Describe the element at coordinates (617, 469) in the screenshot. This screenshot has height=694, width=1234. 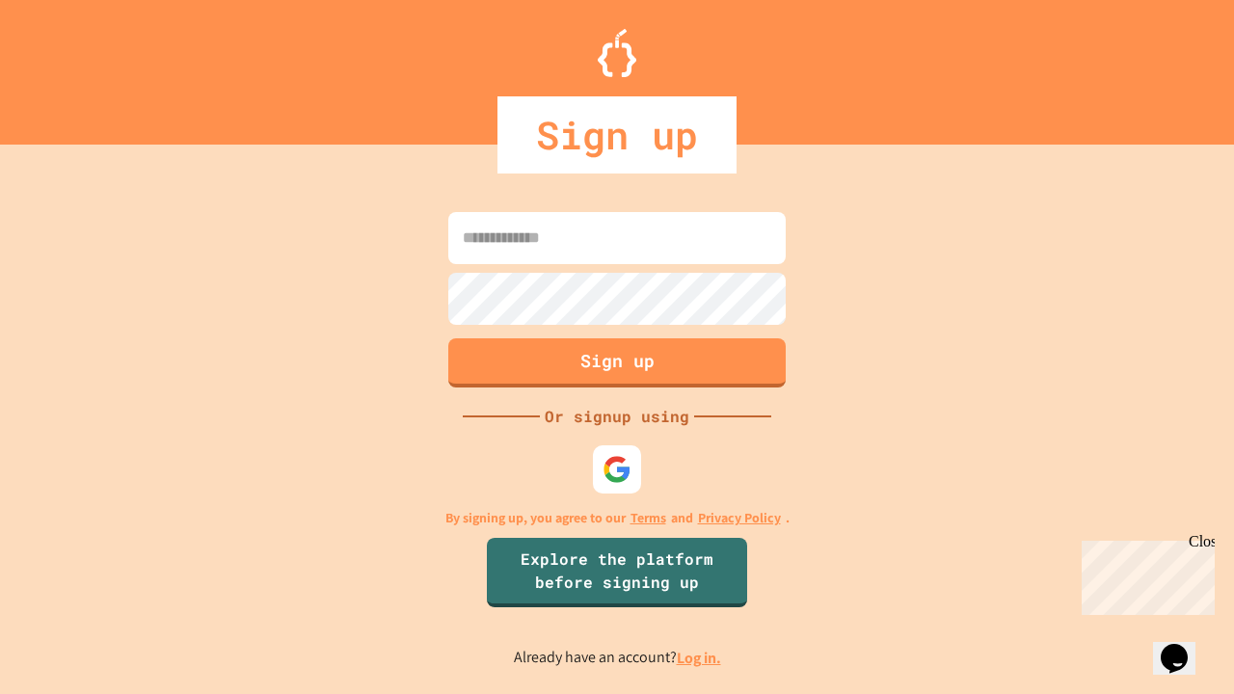
I see `img: google-icon.svg` at that location.